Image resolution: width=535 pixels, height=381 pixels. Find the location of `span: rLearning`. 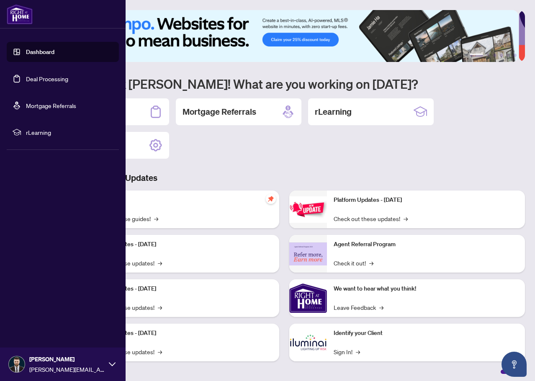

span: rLearning is located at coordinates (70, 132).